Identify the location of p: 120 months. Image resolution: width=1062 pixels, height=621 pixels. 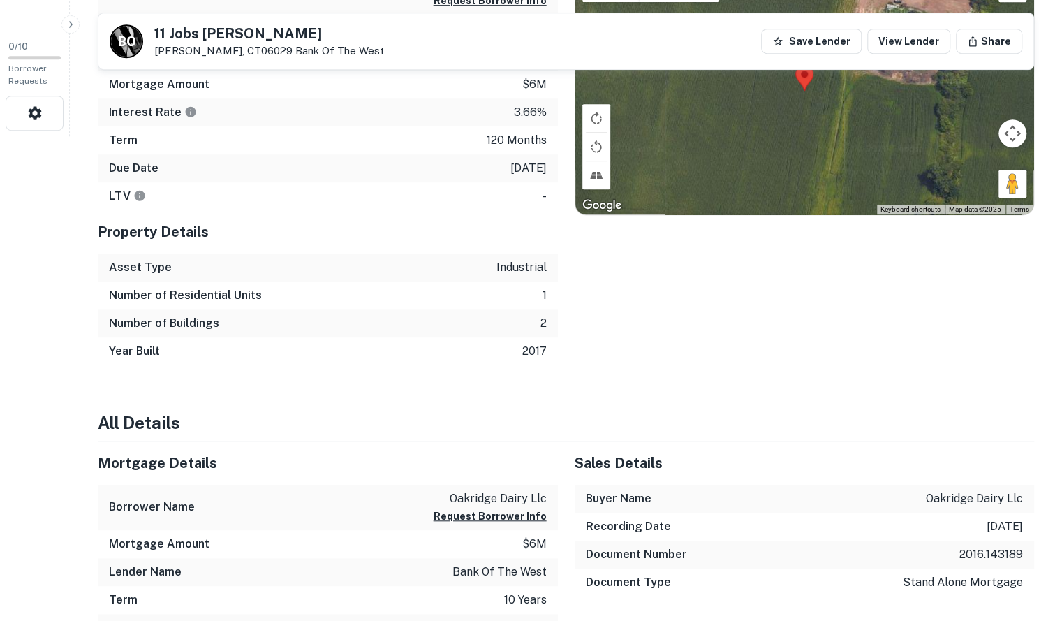
(517, 140).